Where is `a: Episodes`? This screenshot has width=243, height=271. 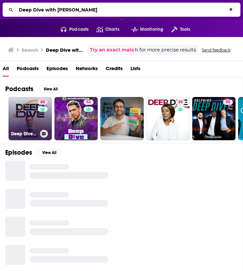 a: Episodes is located at coordinates (57, 70).